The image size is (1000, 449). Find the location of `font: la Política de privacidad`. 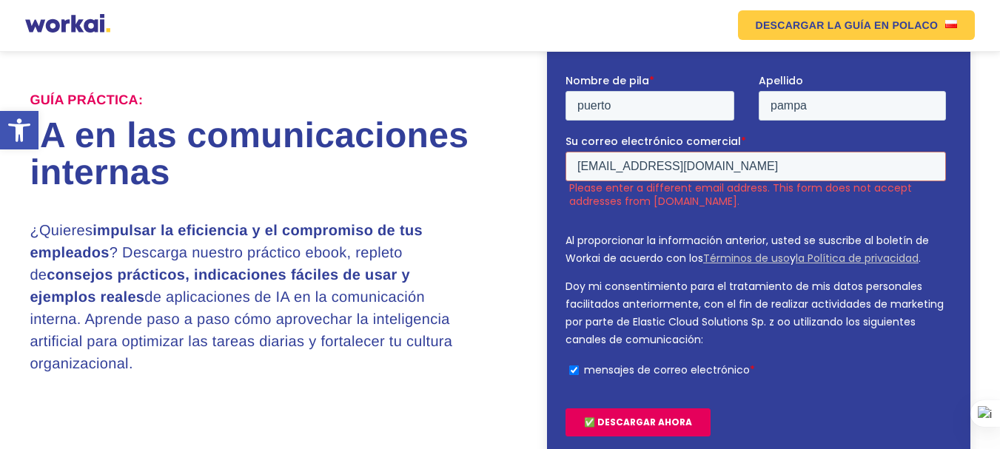

font: la Política de privacidad is located at coordinates (292, 185).